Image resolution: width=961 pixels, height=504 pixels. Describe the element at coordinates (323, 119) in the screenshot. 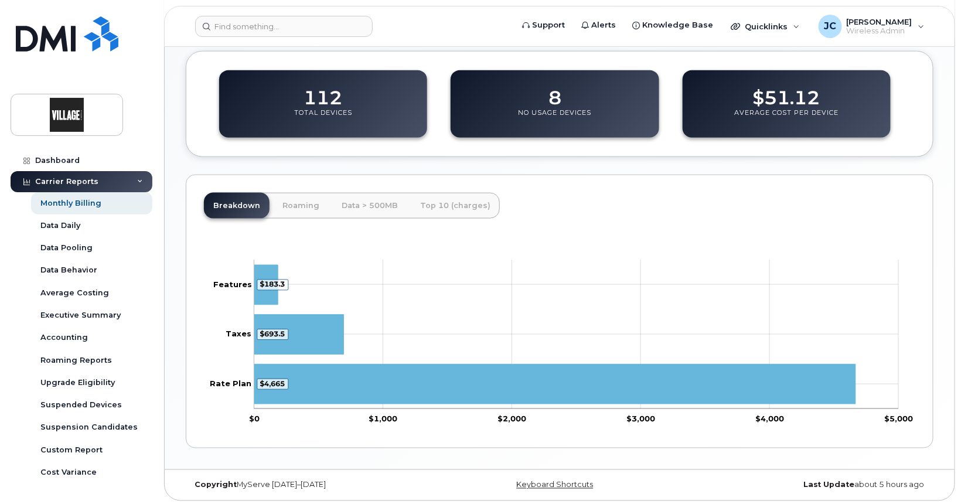

I see `p: Total Devices` at that location.